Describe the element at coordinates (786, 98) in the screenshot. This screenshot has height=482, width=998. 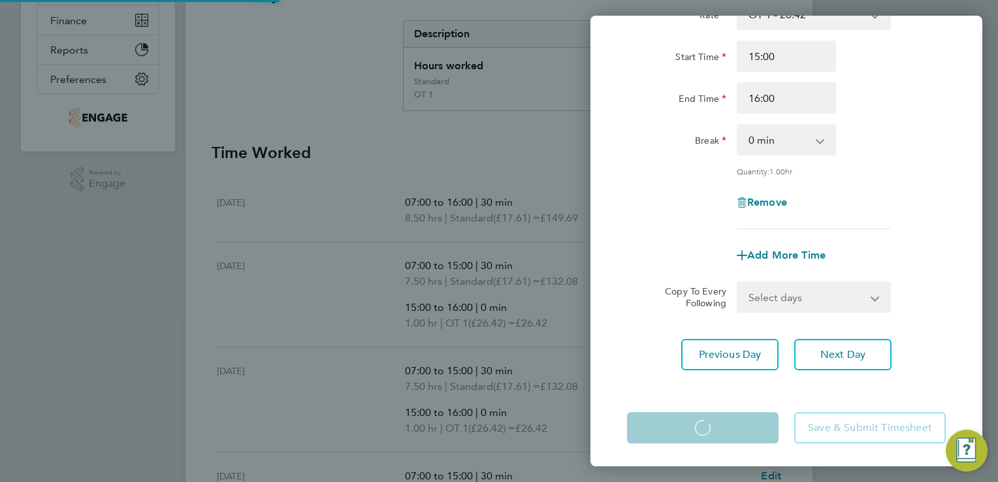
I see `input: E.g. 18:00` at that location.